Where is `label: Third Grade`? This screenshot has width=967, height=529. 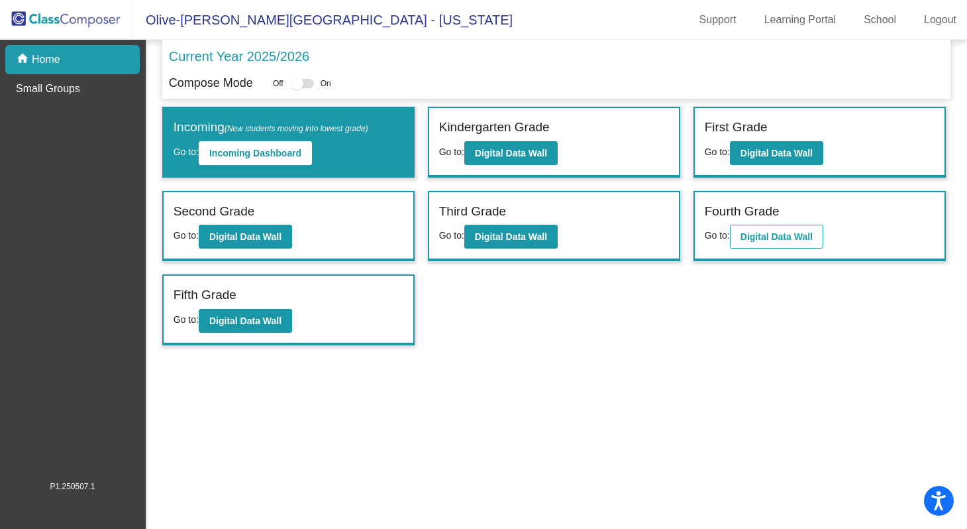 label: Third Grade is located at coordinates (472, 211).